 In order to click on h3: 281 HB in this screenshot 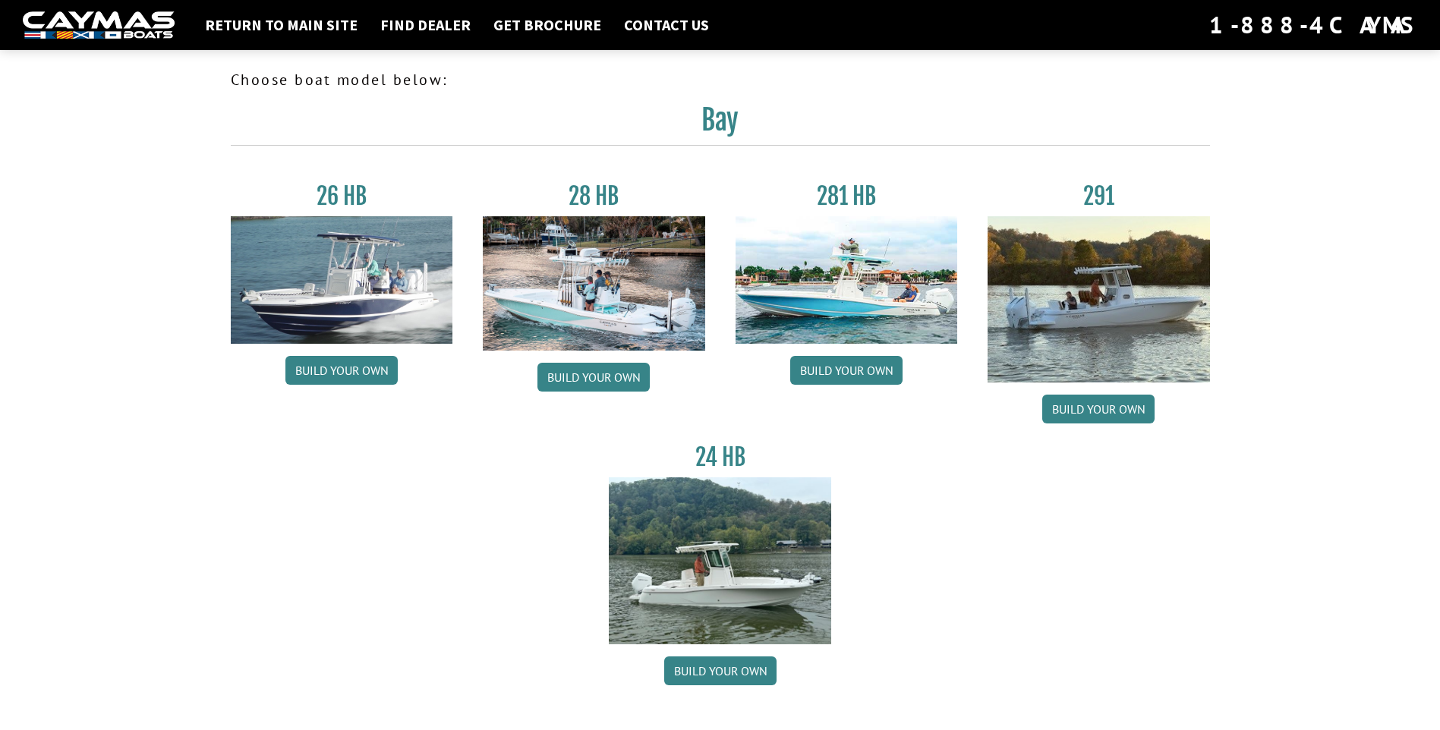, I will do `click(846, 196)`.